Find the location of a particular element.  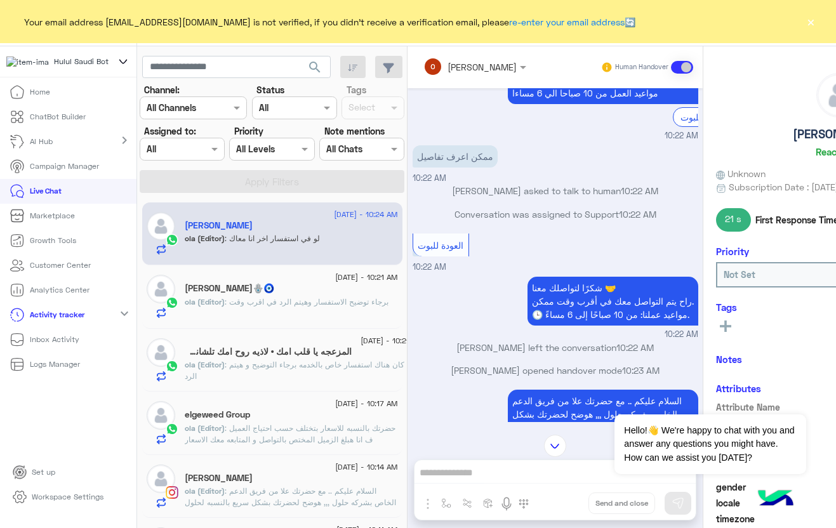

span: 21 s is located at coordinates (733, 220).